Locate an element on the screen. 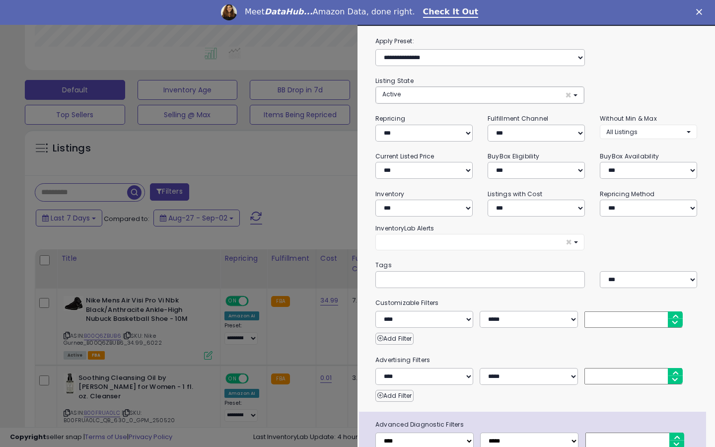  i: DataHub... is located at coordinates (288, 11).